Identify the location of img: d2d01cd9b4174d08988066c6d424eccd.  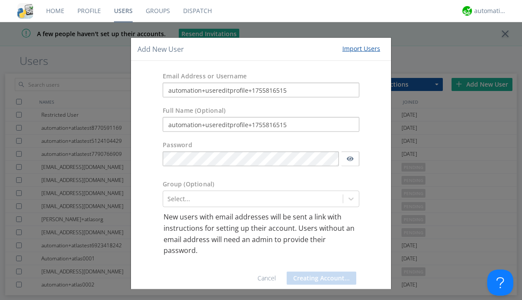
(467, 11).